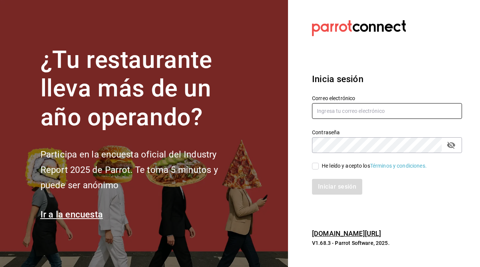  I want to click on button: passwordField, so click(451, 145).